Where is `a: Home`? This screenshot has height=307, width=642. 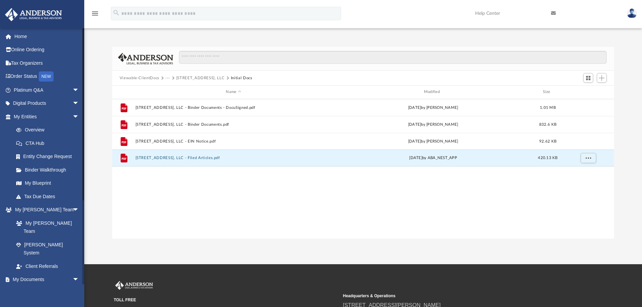 a: Home is located at coordinates (47, 36).